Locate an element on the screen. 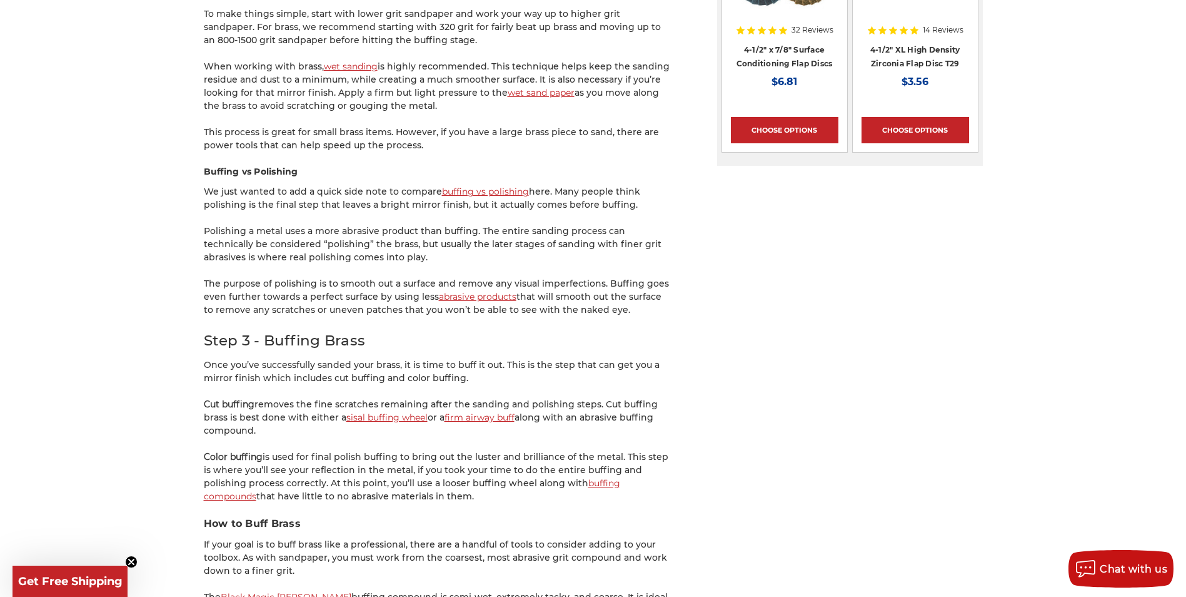 Image resolution: width=1186 pixels, height=597 pixels. p: This process is great for small brass items. However, if you have a large brass piece to sand, th... is located at coordinates (438, 139).